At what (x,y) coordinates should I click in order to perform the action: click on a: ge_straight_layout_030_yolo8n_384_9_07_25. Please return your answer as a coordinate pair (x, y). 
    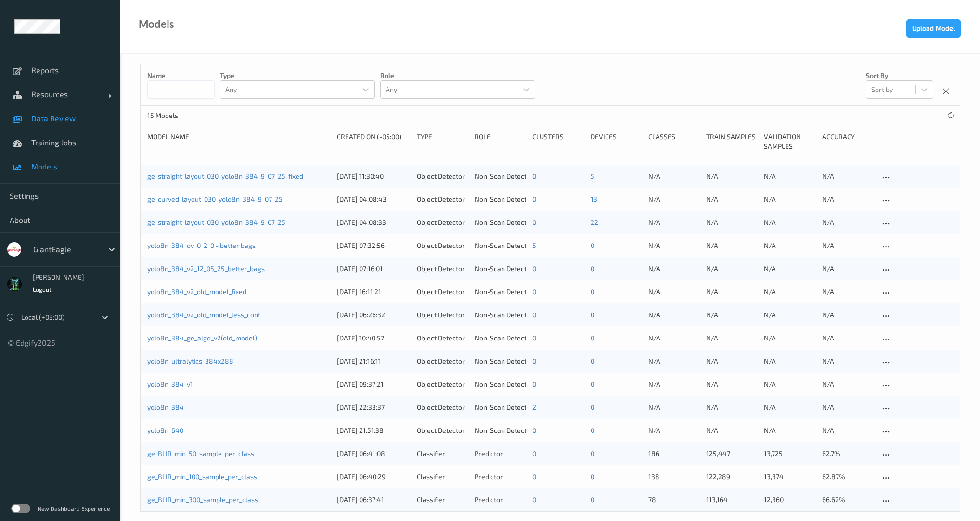
    Looking at the image, I should click on (216, 222).